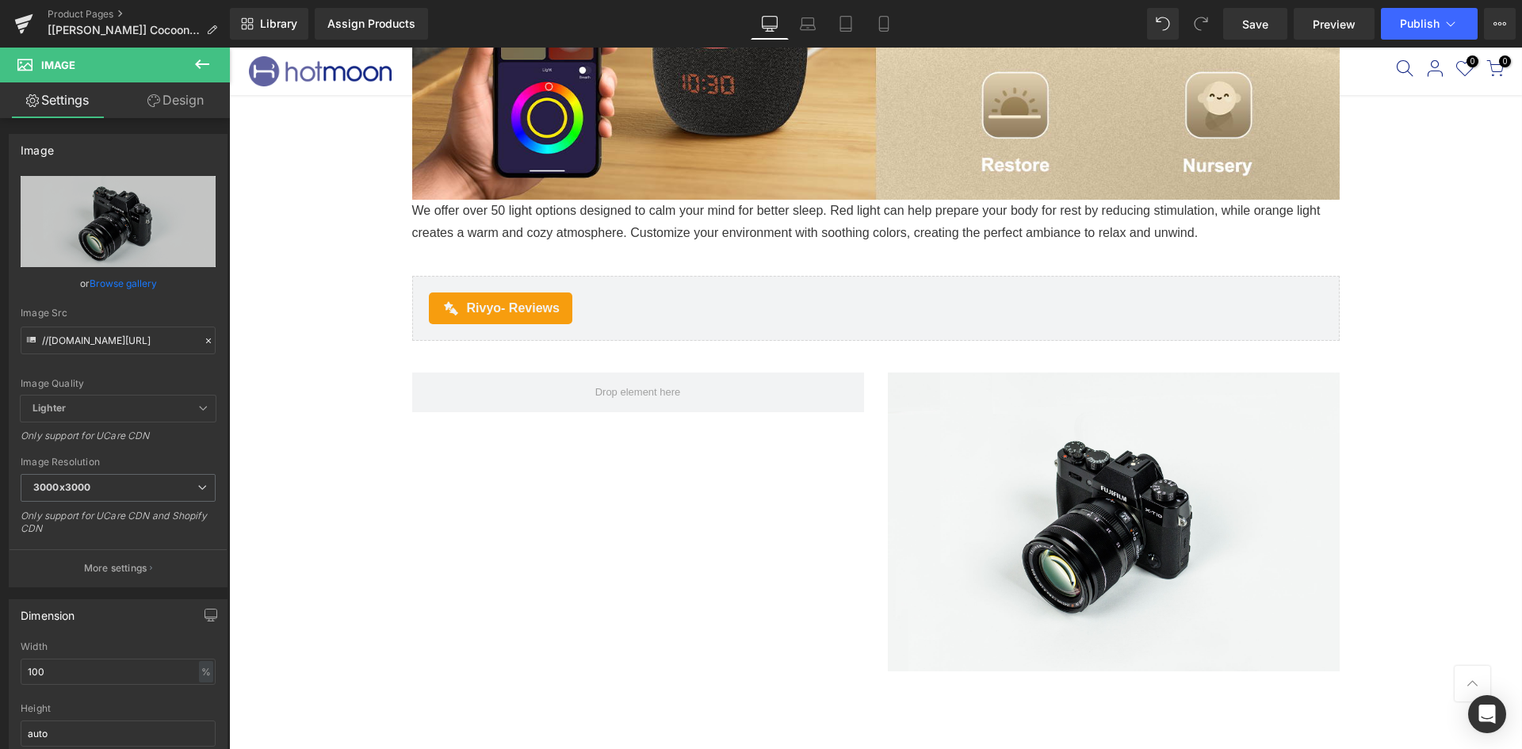 The width and height of the screenshot is (1522, 749). I want to click on div: or, so click(118, 283).